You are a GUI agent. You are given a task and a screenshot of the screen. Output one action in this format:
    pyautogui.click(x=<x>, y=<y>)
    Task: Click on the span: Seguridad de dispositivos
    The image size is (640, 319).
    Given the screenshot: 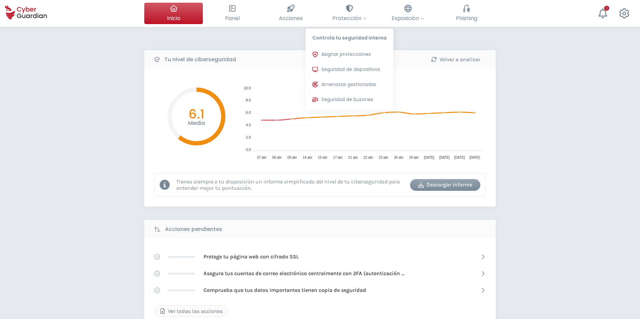 What is the action you would take?
    pyautogui.click(x=351, y=69)
    